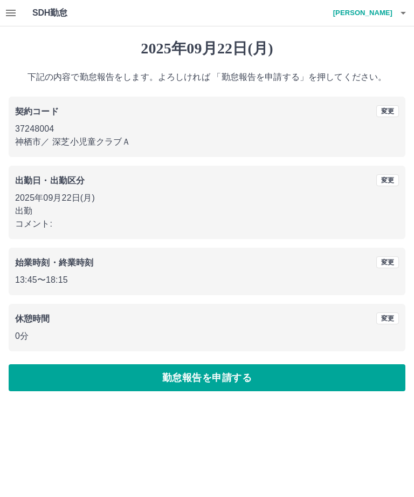  What do you see at coordinates (207, 198) in the screenshot?
I see `p: 2025年09月22日(月)` at bounding box center [207, 198].